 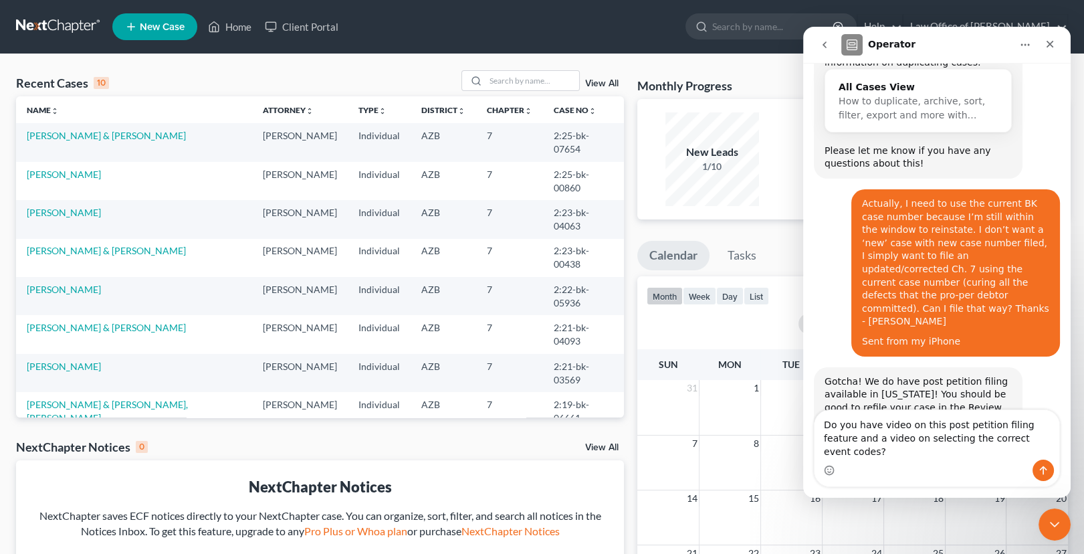 What do you see at coordinates (510, 531) in the screenshot?
I see `a: NextChapter Notices` at bounding box center [510, 531].